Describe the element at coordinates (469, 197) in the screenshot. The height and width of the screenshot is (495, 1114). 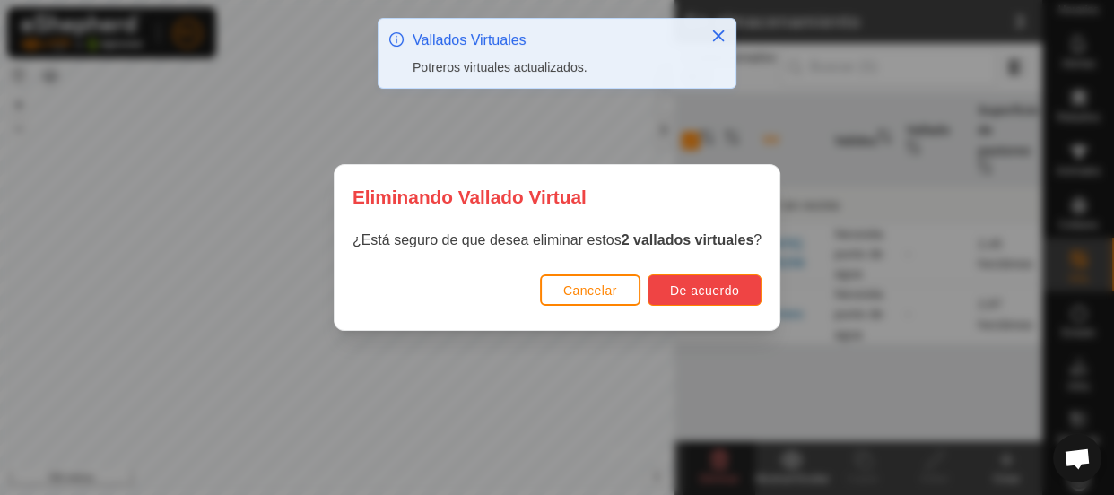
I see `font: Eliminando Vallado Virtual` at that location.